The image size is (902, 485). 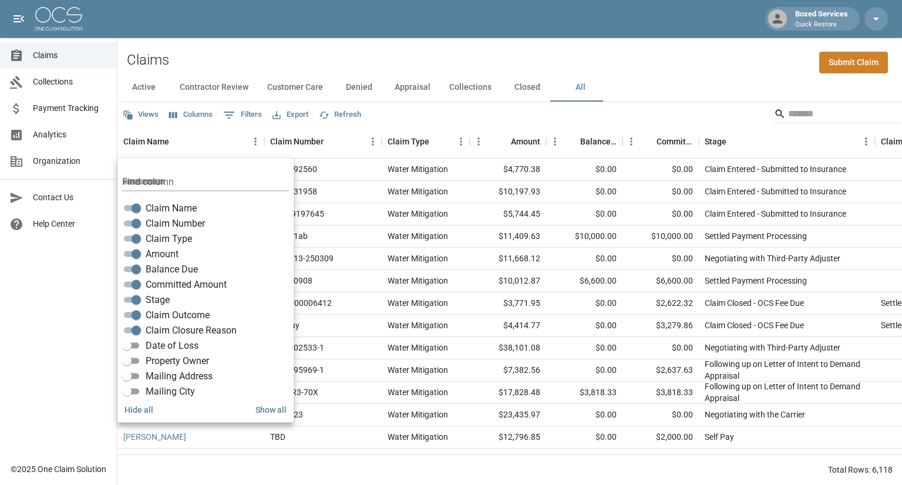 I want to click on button: All, so click(x=580, y=88).